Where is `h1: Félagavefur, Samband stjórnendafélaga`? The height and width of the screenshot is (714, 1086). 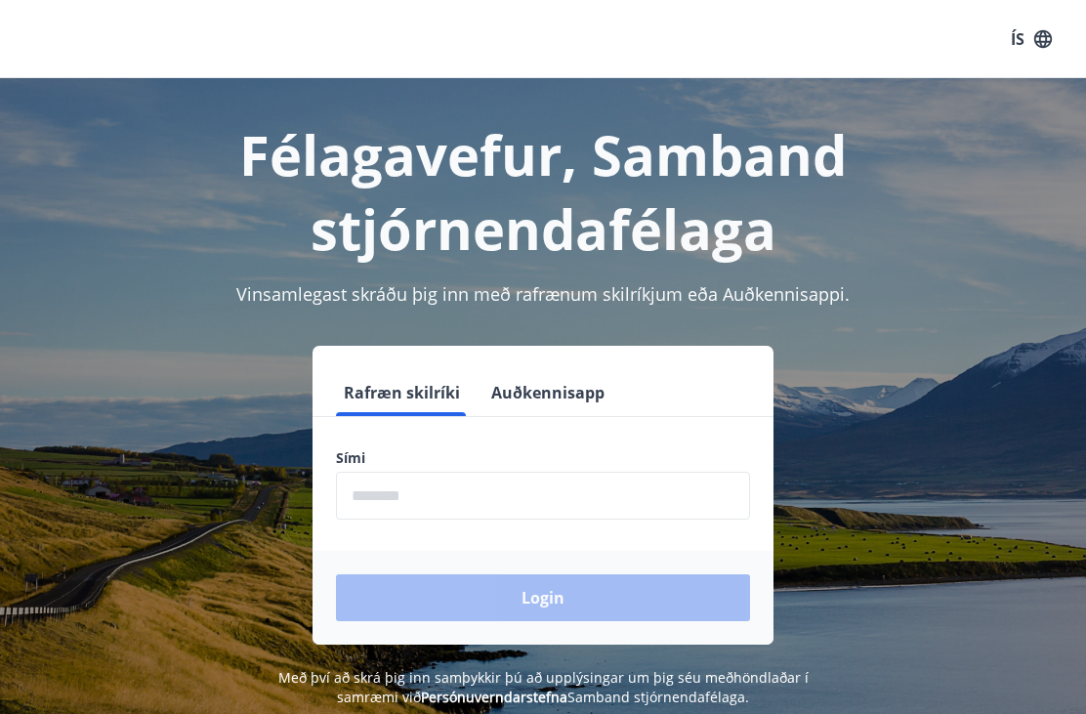
h1: Félagavefur, Samband stjórnendafélaga is located at coordinates (543, 191).